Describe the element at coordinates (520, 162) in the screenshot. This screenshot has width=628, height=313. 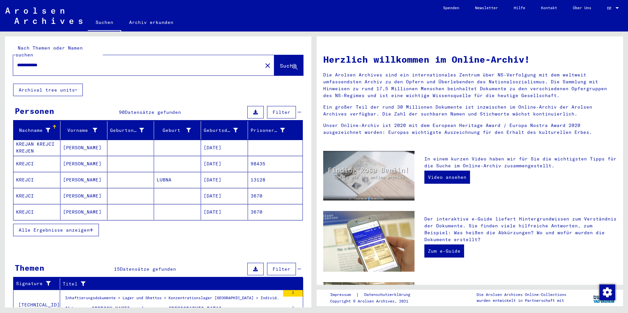
I see `p: In einem kurzen Video haben wir für Sie die wichtigsten Tipps für die Suche im Online-Archiv zusa...` at that location.